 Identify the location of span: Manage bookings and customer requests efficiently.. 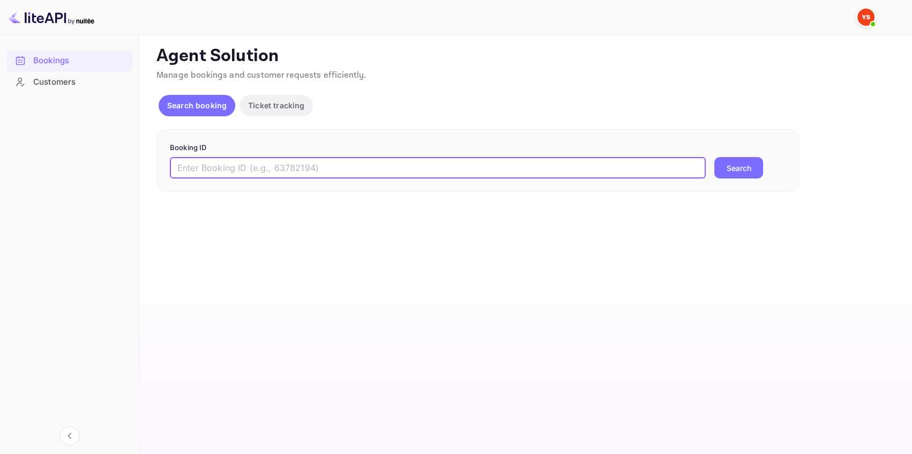
(262, 75).